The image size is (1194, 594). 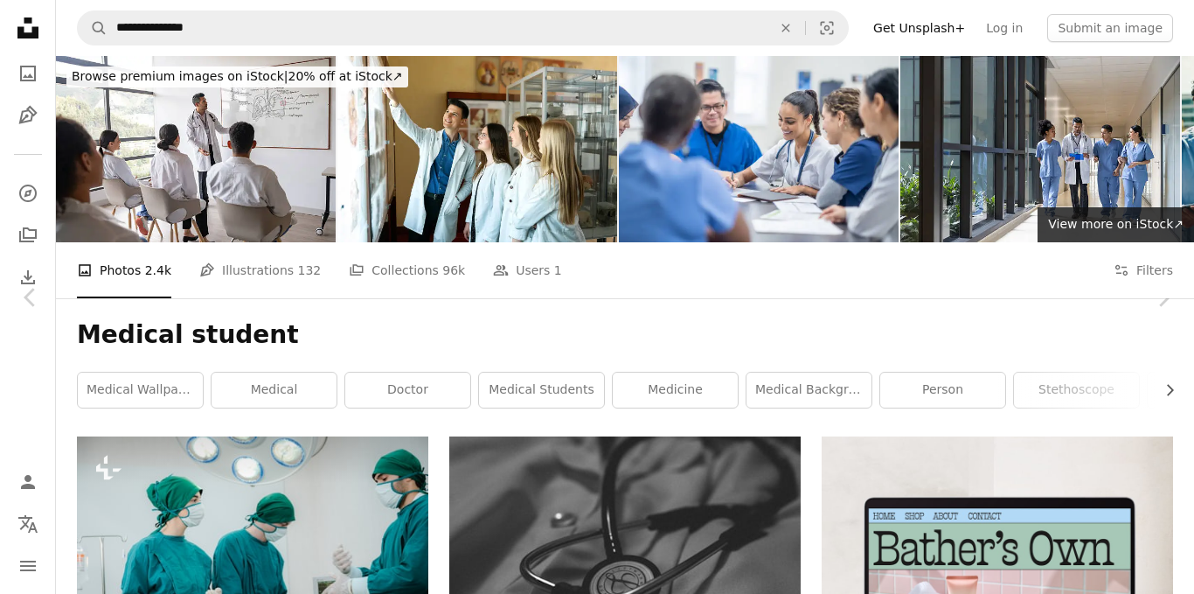 What do you see at coordinates (274, 390) in the screenshot?
I see `a: medical` at bounding box center [274, 390].